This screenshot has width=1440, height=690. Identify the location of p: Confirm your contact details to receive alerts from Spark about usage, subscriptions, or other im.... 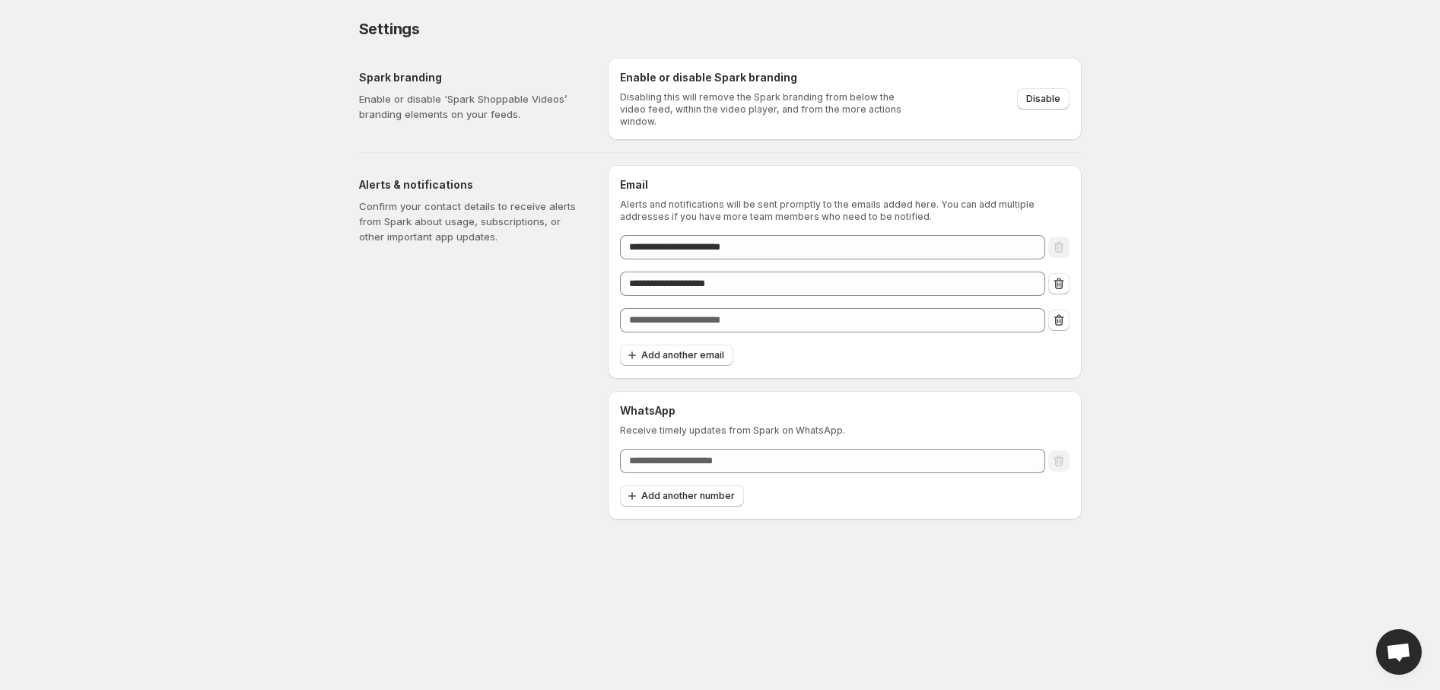
(471, 221).